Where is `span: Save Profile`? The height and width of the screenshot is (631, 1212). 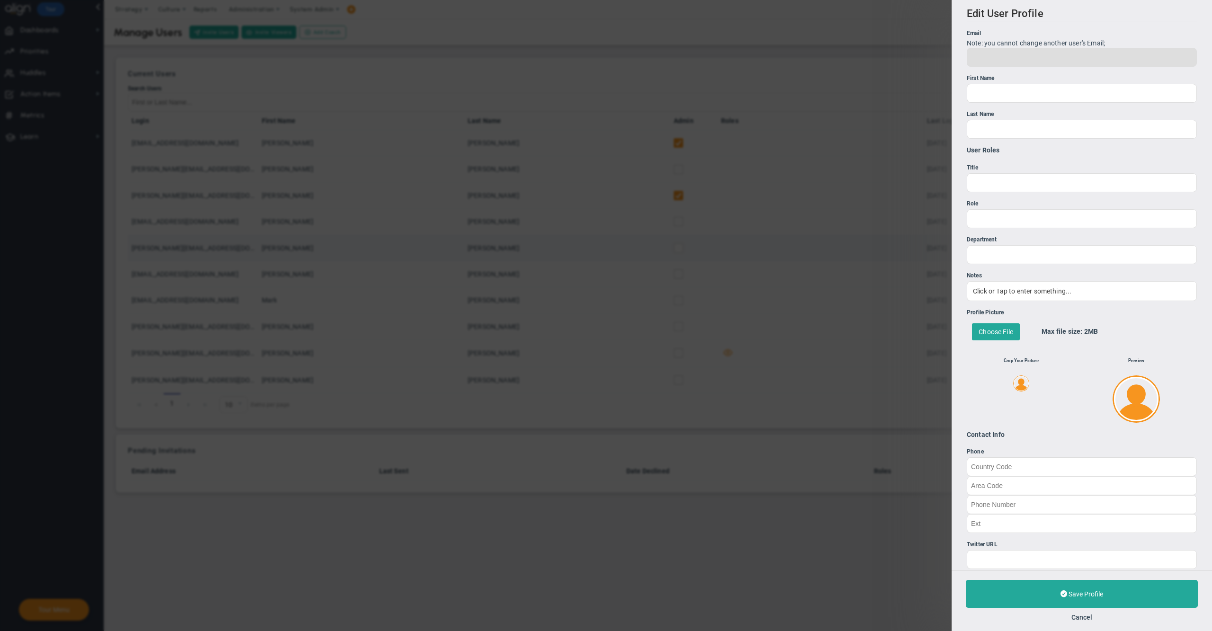
span: Save Profile is located at coordinates (1086, 594).